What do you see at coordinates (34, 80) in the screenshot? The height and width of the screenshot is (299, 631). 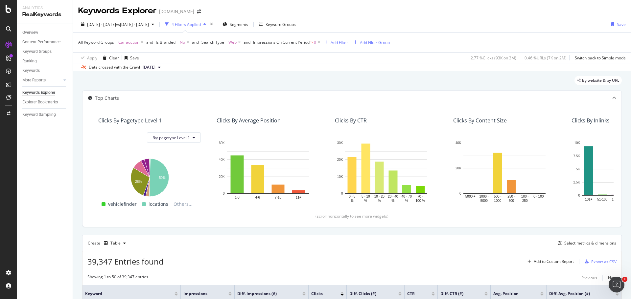 I see `div: More Reports` at bounding box center [34, 80].